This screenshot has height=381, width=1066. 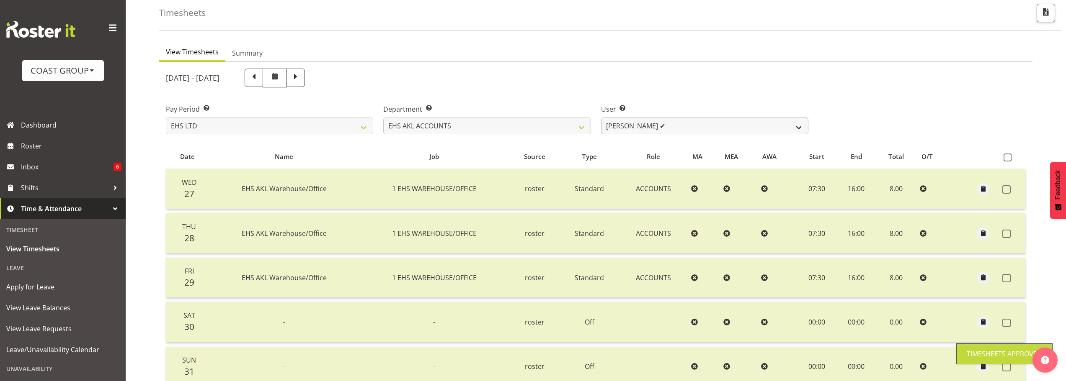 What do you see at coordinates (1058, 191) in the screenshot?
I see `button: Feedback - Show survey` at bounding box center [1058, 191].